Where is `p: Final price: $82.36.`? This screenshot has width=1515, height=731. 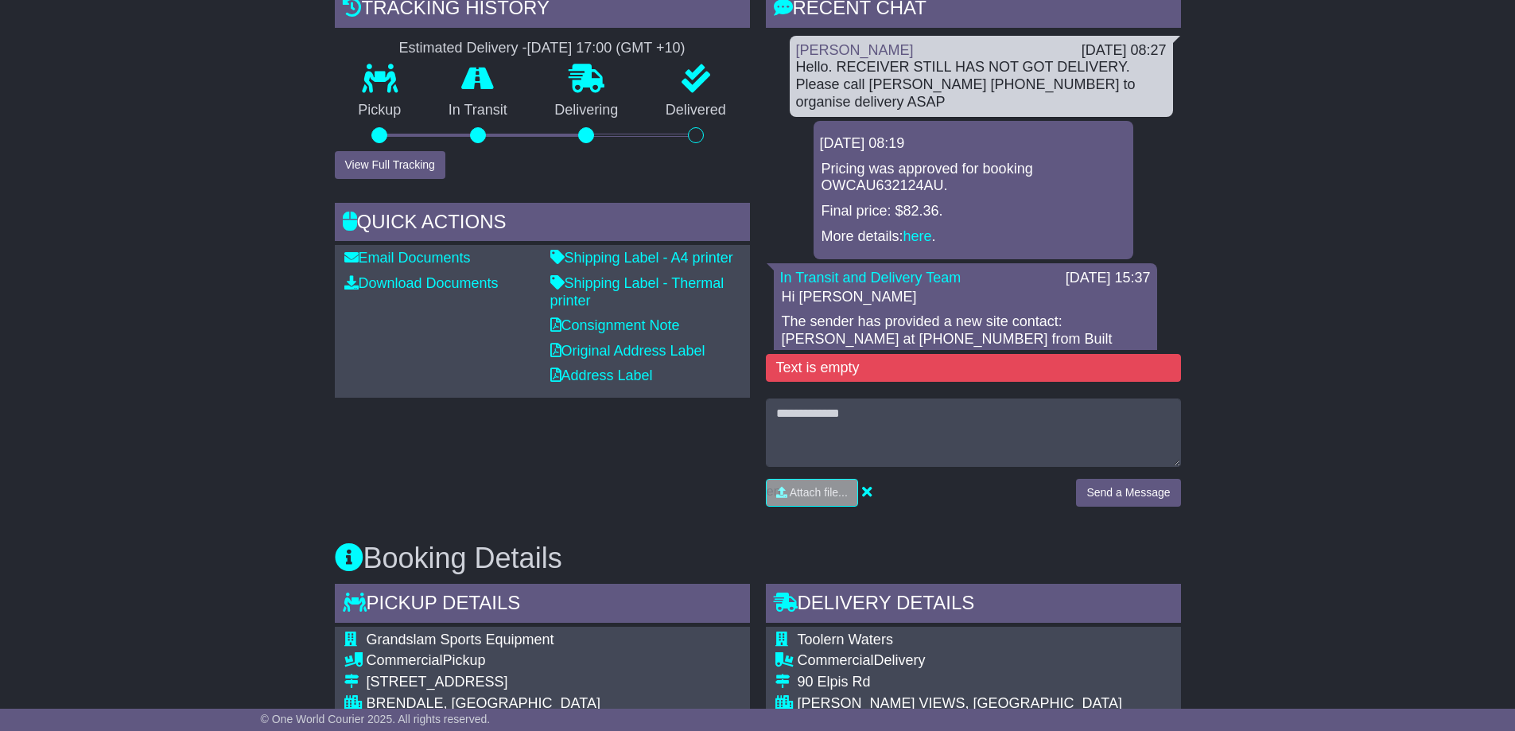
p: Final price: $82.36. is located at coordinates (973, 212).